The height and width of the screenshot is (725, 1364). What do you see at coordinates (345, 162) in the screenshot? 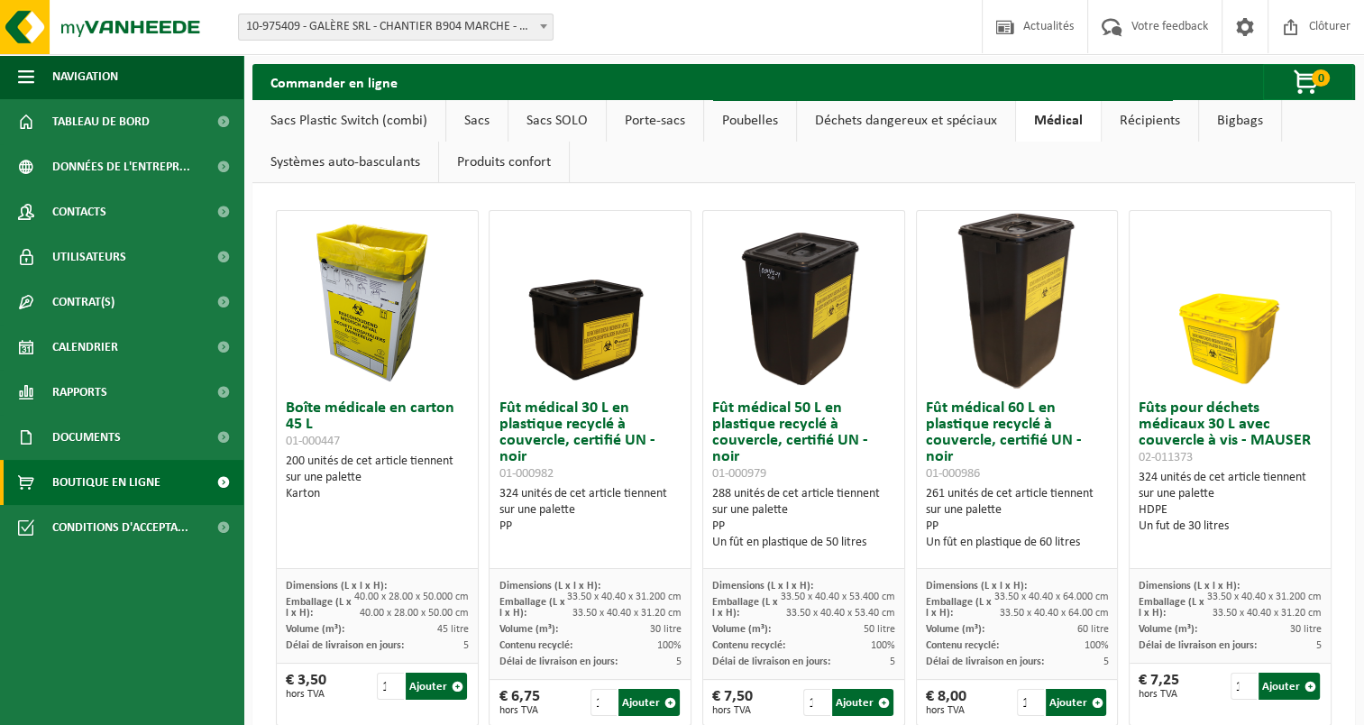
I see `a: Systèmes auto-basculants` at bounding box center [345, 162].